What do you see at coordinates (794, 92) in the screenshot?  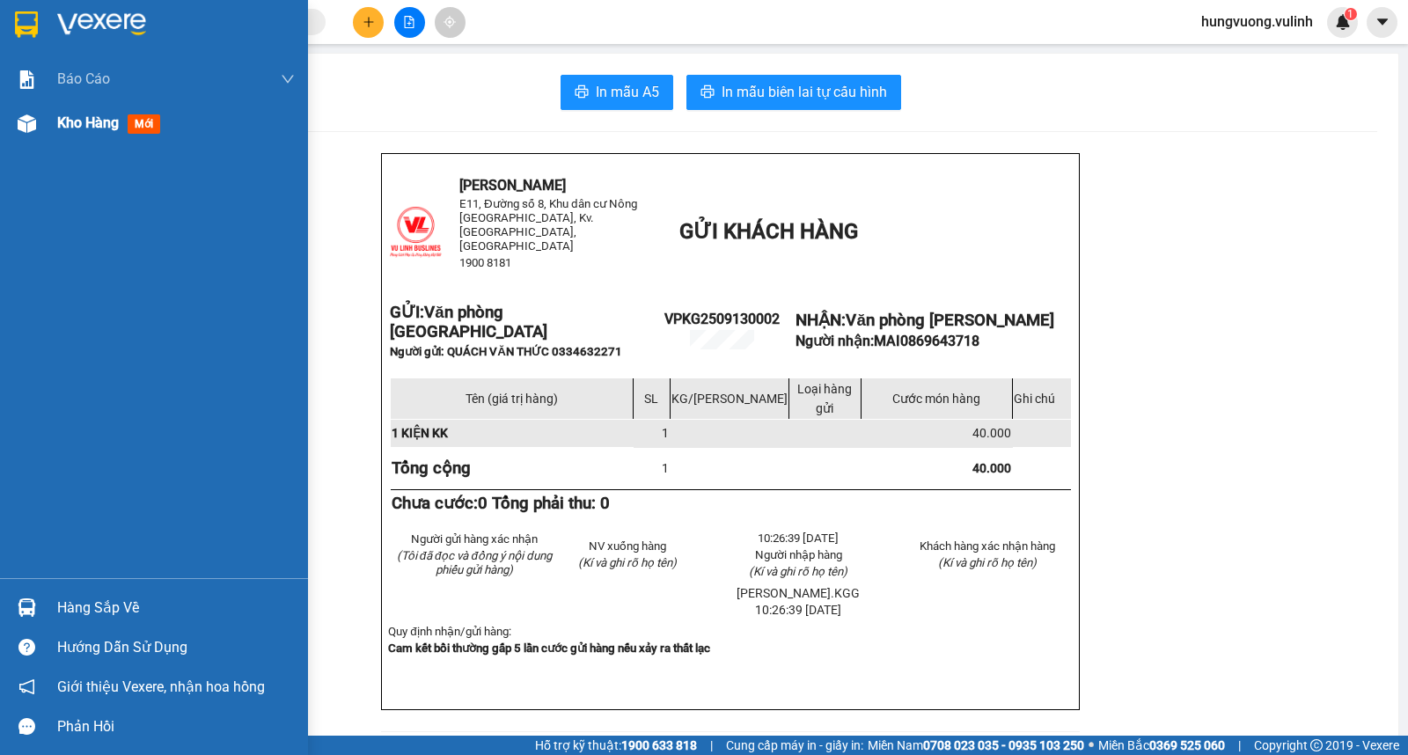 I see `button: printerIn mẫu biên lai tự cấu hình` at bounding box center [794, 92].